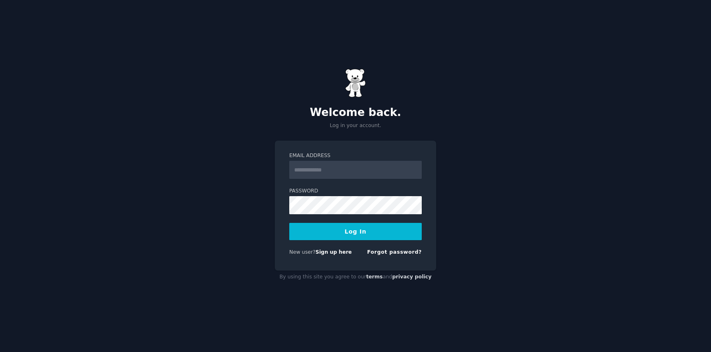 This screenshot has height=352, width=711. Describe the element at coordinates (355, 83) in the screenshot. I see `img: Gummy Bear` at that location.